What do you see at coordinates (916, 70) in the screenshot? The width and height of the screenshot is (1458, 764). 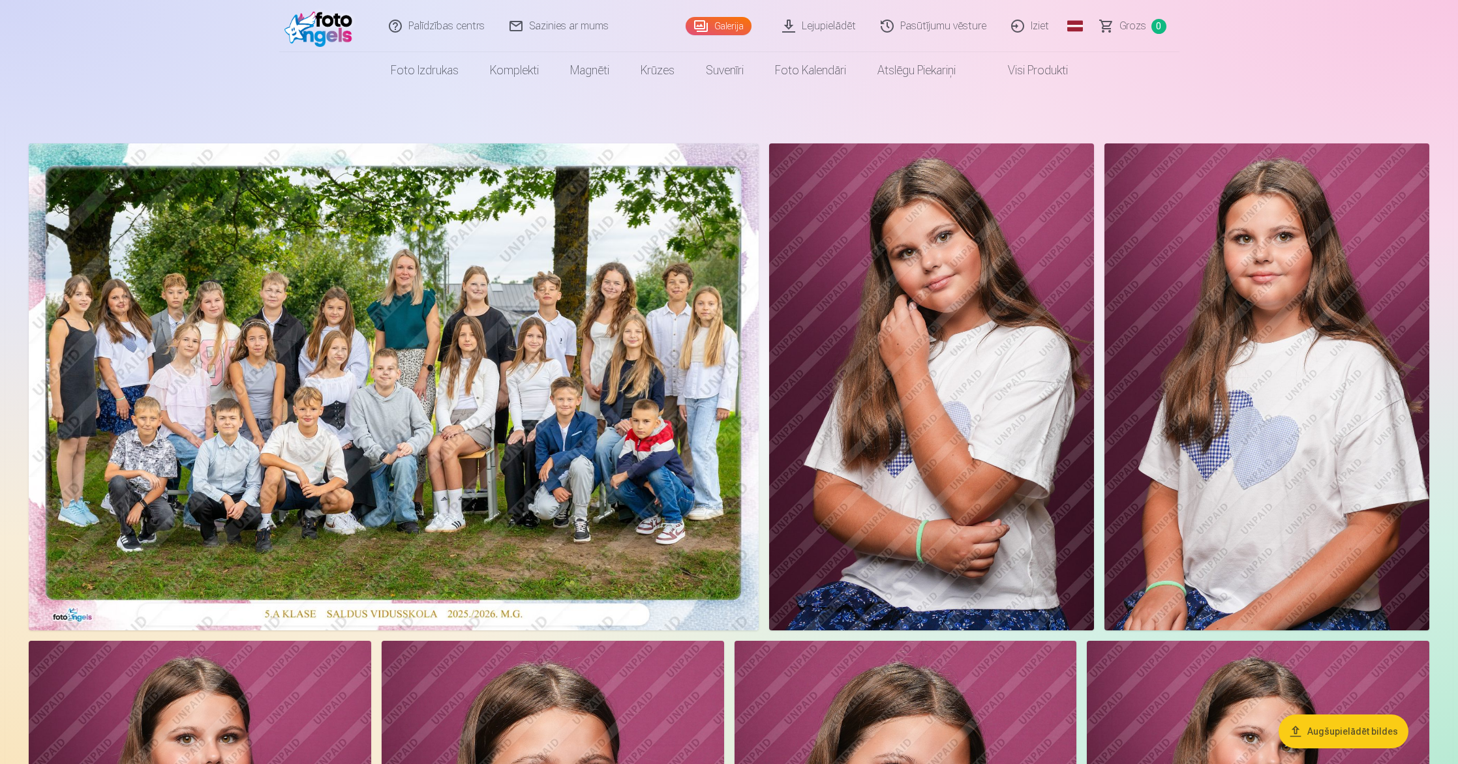 I see `a: Atslēgu piekariņi` at bounding box center [916, 70].